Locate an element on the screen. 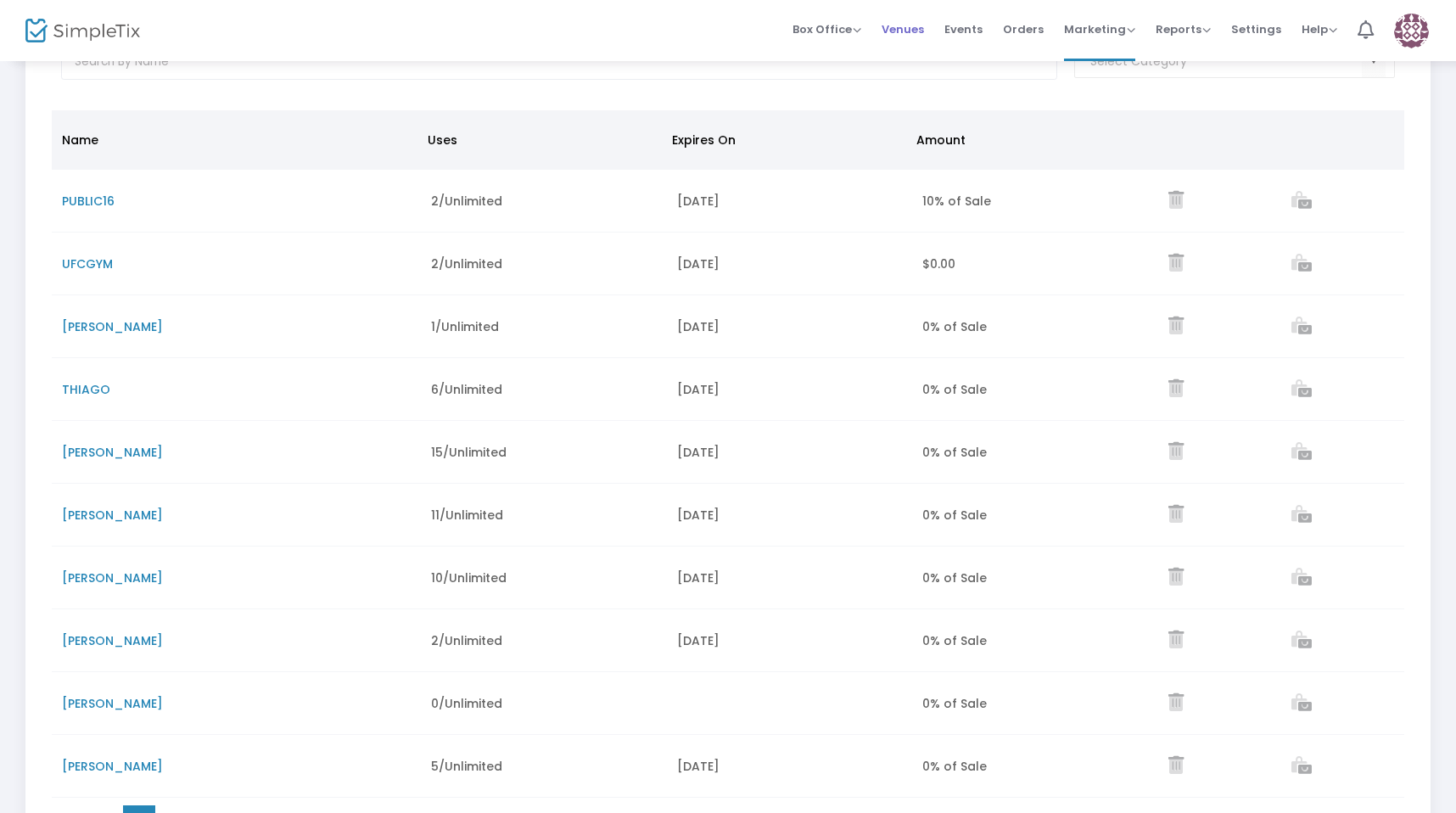  span: Settings is located at coordinates (1255, 29).